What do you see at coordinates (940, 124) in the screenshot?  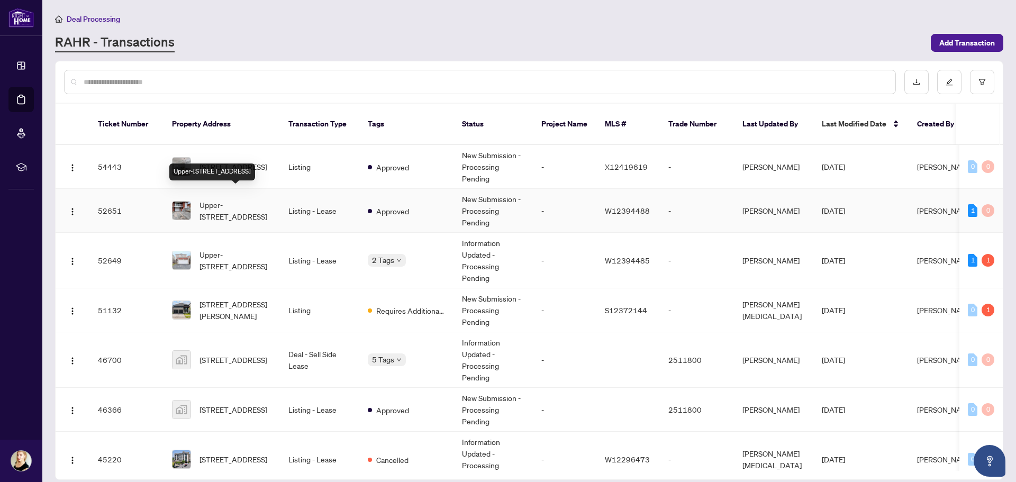 I see `th: Created By` at bounding box center [940, 124].